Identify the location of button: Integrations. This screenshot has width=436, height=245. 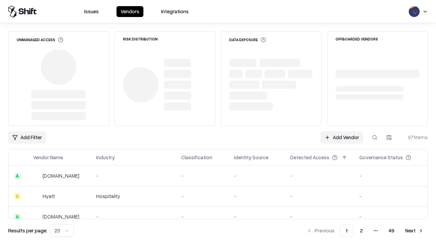
(175, 12).